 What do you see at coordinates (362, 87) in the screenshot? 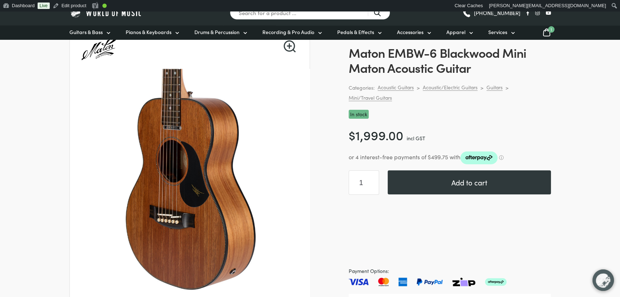
I see `span: Categories:` at bounding box center [362, 87].